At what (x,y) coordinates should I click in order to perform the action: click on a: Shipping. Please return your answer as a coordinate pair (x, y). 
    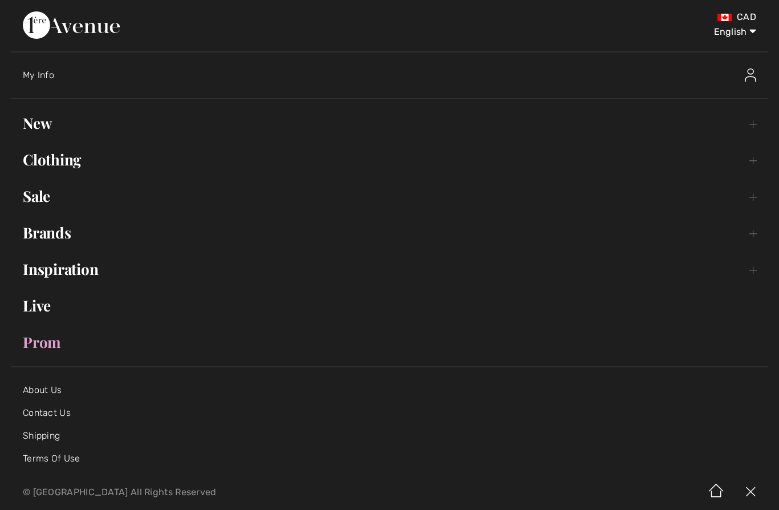
    Looking at the image, I should click on (41, 435).